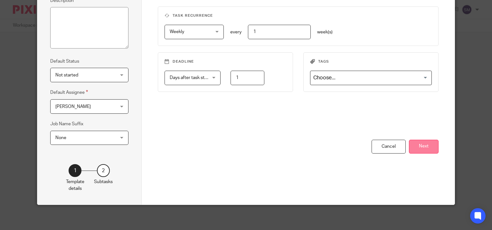  I want to click on p: Template details, so click(75, 185).